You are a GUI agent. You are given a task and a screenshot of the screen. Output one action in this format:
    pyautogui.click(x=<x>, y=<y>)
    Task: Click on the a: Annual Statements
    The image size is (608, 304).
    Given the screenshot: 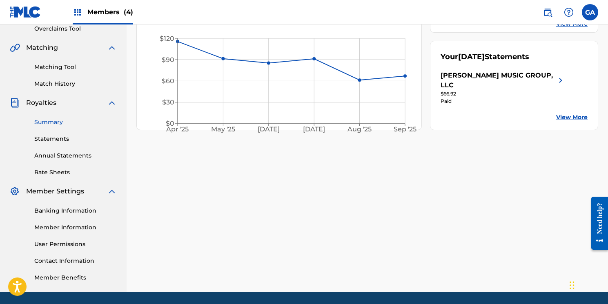 What is the action you would take?
    pyautogui.click(x=76, y=156)
    